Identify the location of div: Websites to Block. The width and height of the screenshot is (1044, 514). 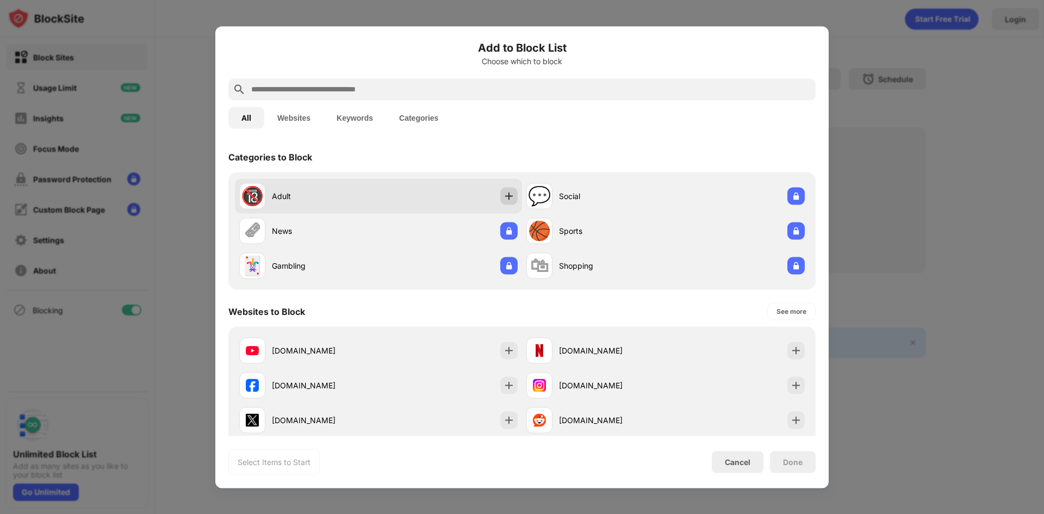
(266, 311).